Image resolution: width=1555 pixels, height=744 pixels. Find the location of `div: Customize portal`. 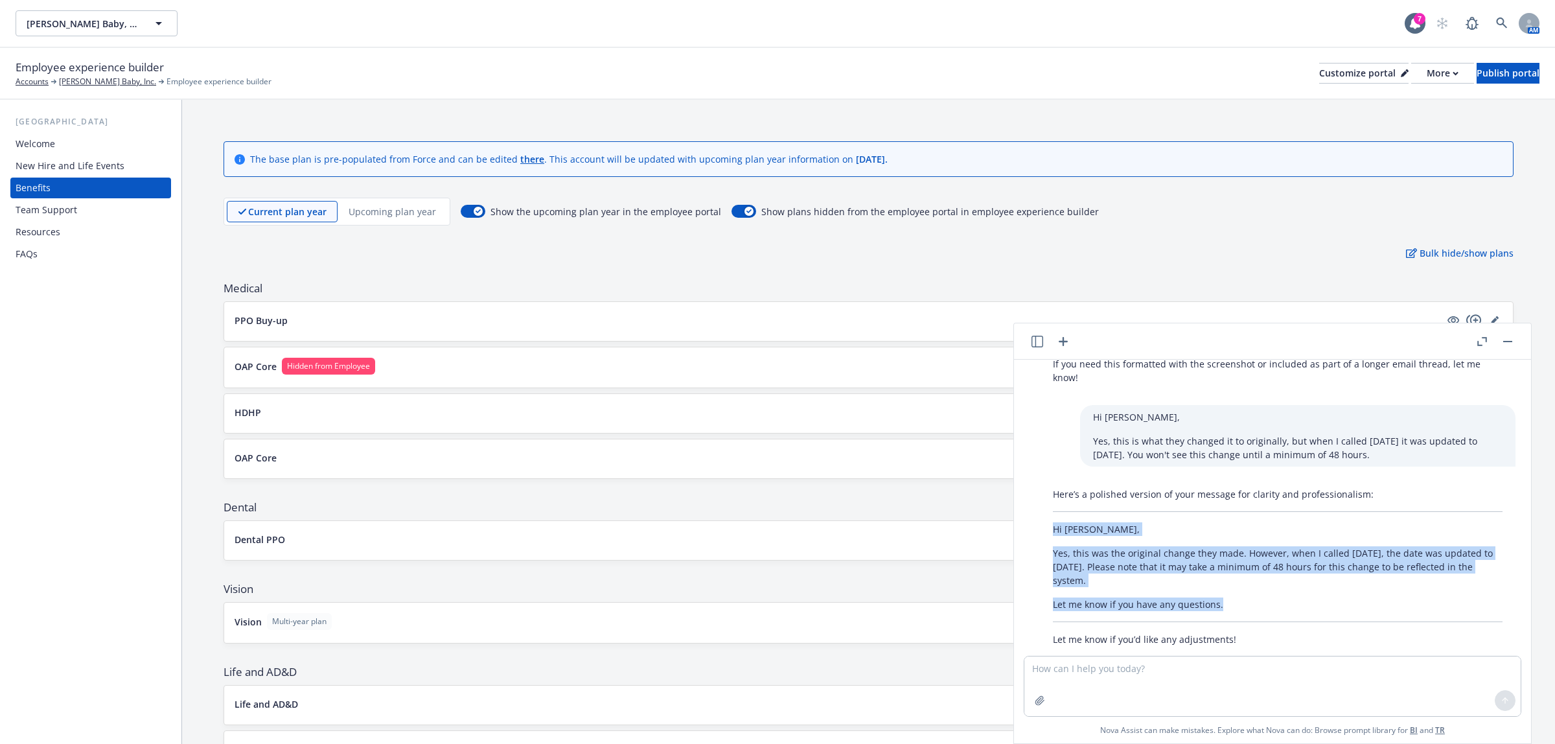

div: Customize portal is located at coordinates (1364, 73).